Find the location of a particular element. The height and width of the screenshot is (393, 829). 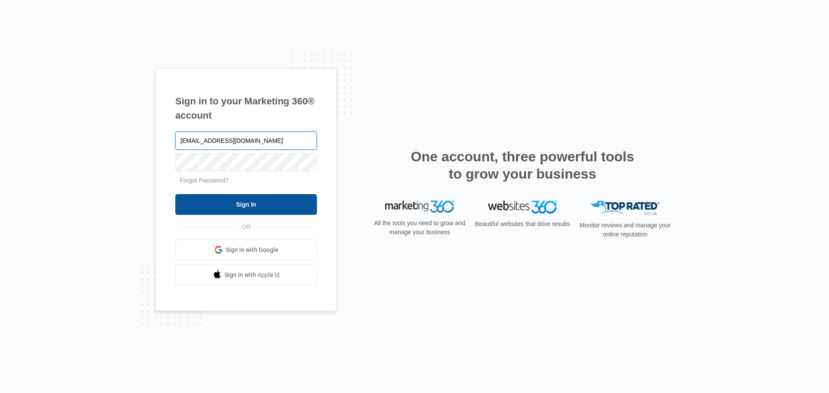

p: All the tools you need to grow and manage your business is located at coordinates (420, 228).